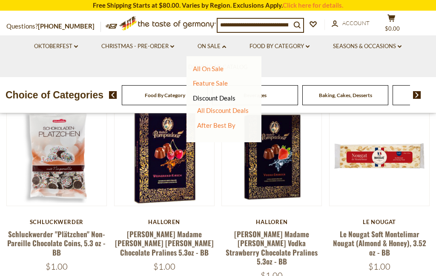  I want to click on a: Feature Sale, so click(210, 83).